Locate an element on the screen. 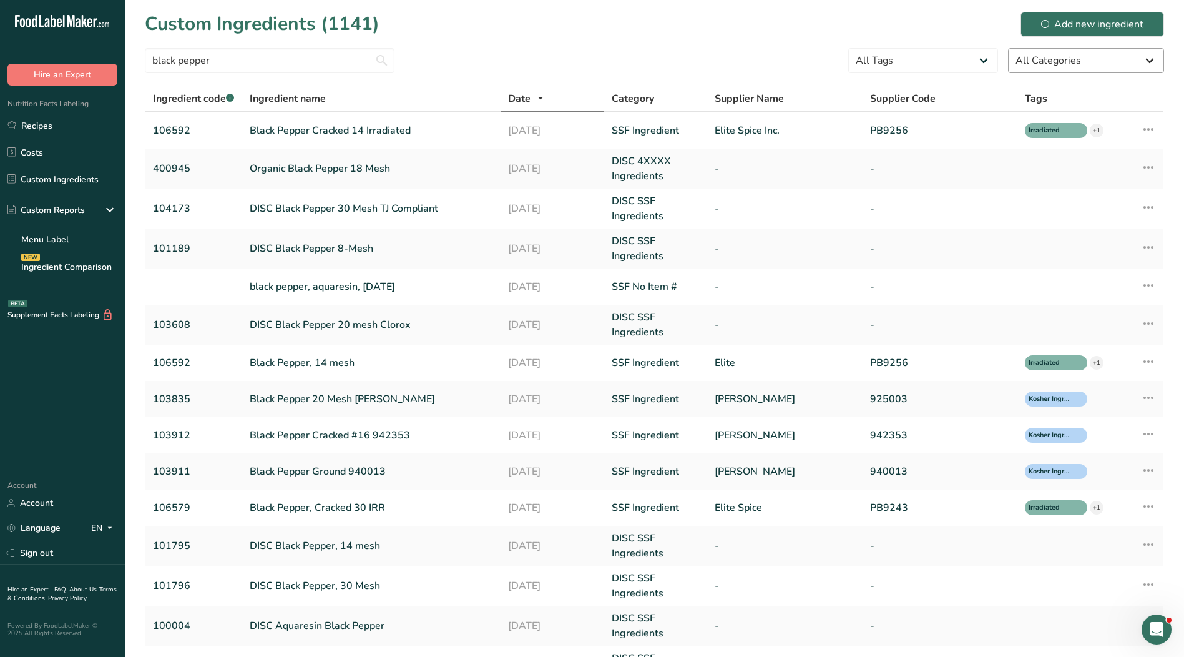 This screenshot has width=1184, height=657. span: Category is located at coordinates (633, 99).